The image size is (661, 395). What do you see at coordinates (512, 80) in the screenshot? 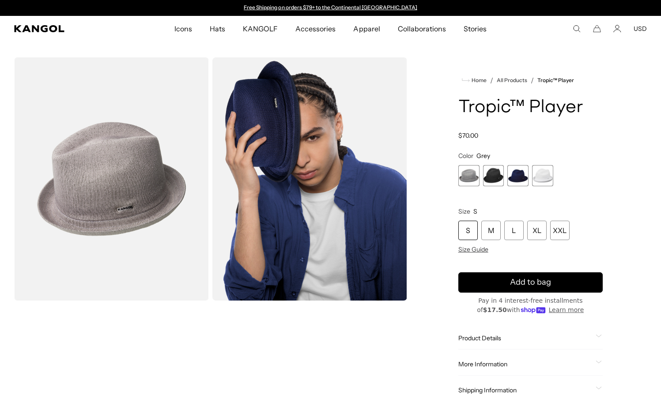
I see `a: All Products` at bounding box center [512, 80].